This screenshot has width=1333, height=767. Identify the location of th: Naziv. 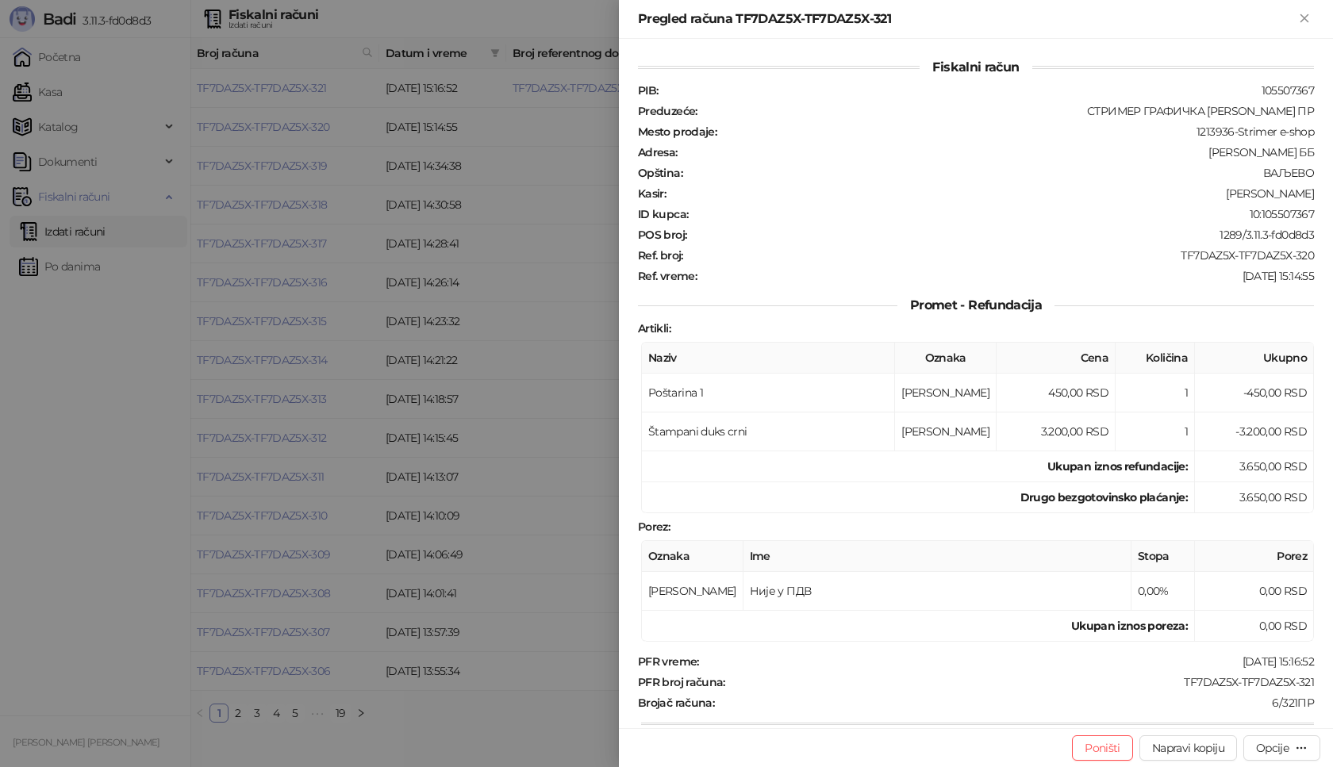
(768, 358).